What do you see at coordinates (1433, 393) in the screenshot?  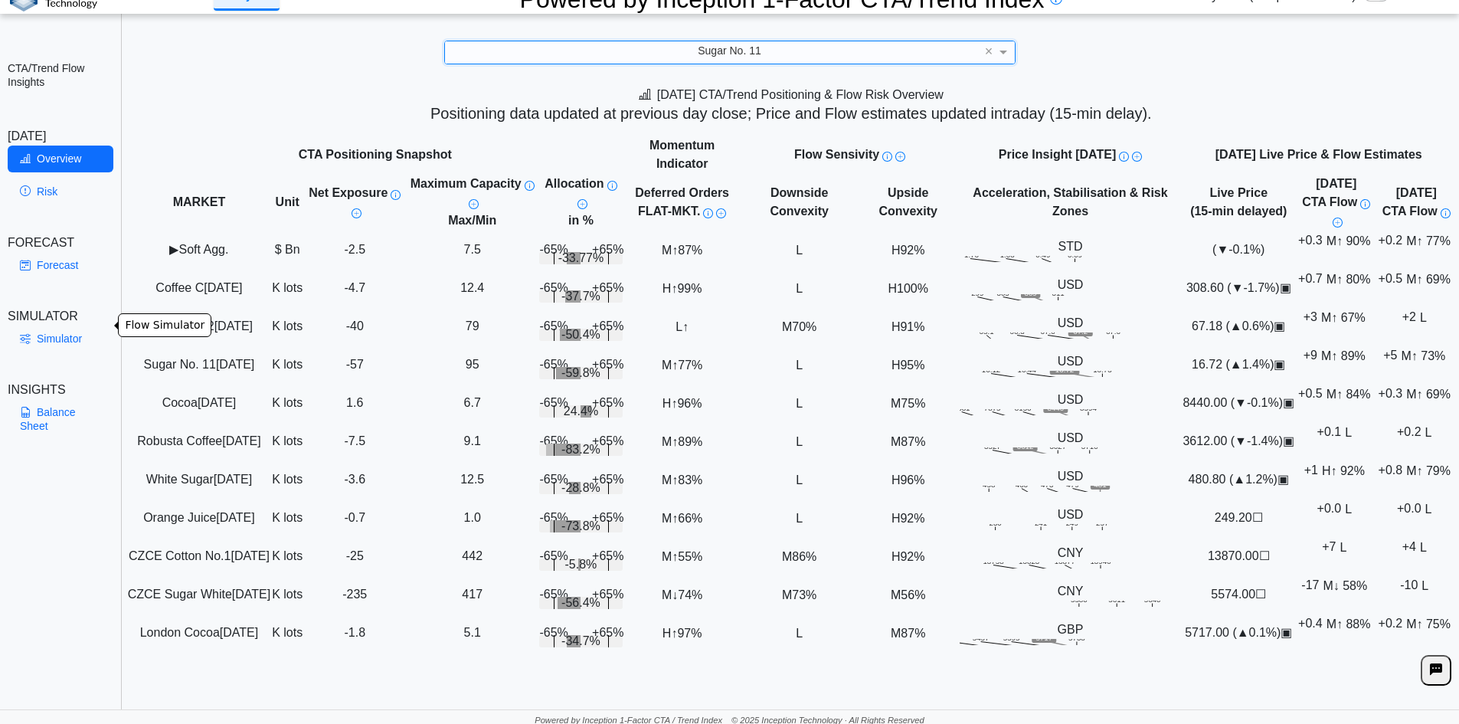 I see `span: ↑ 69%` at bounding box center [1433, 393].